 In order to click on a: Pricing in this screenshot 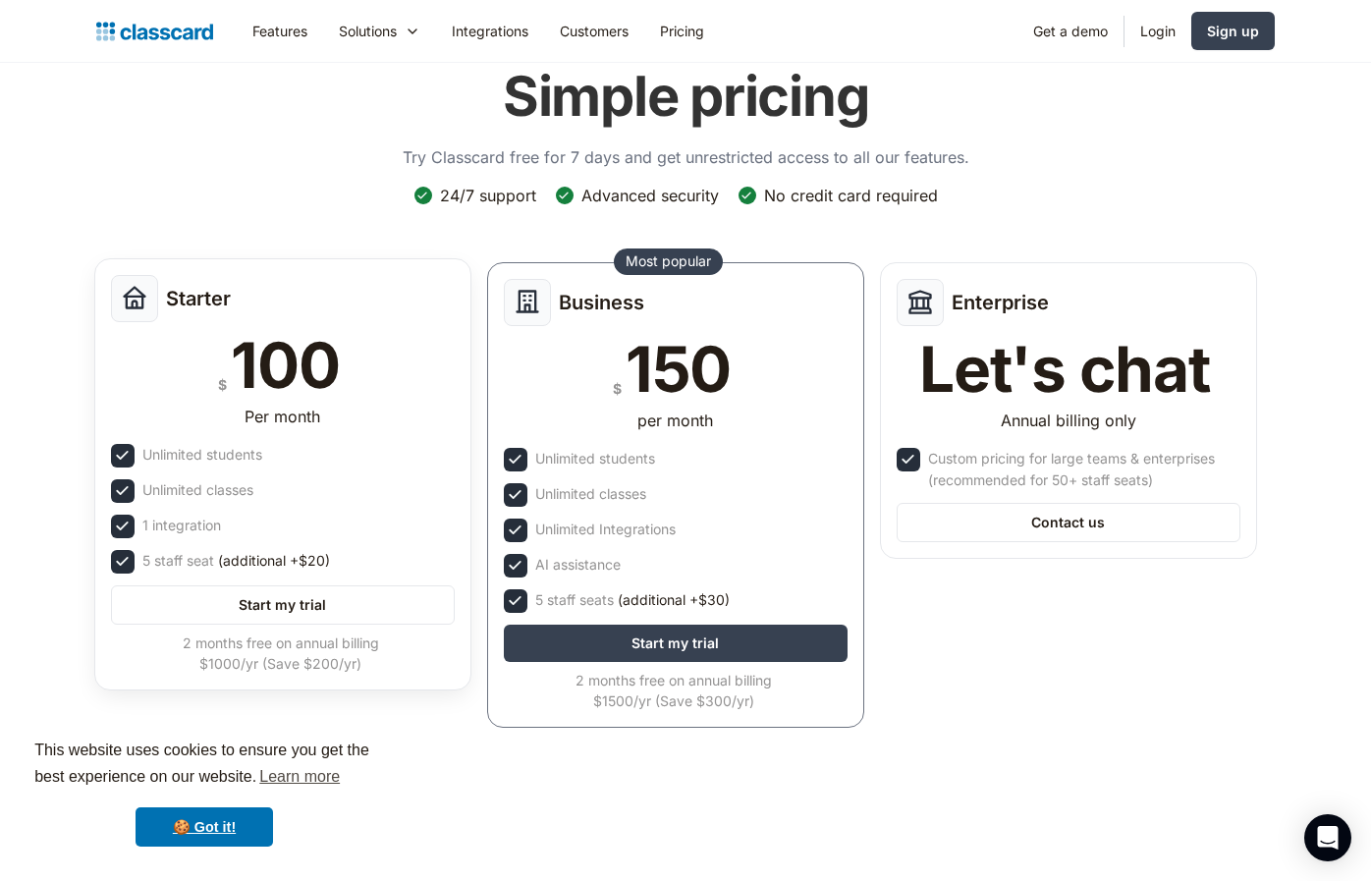, I will do `click(681, 30)`.